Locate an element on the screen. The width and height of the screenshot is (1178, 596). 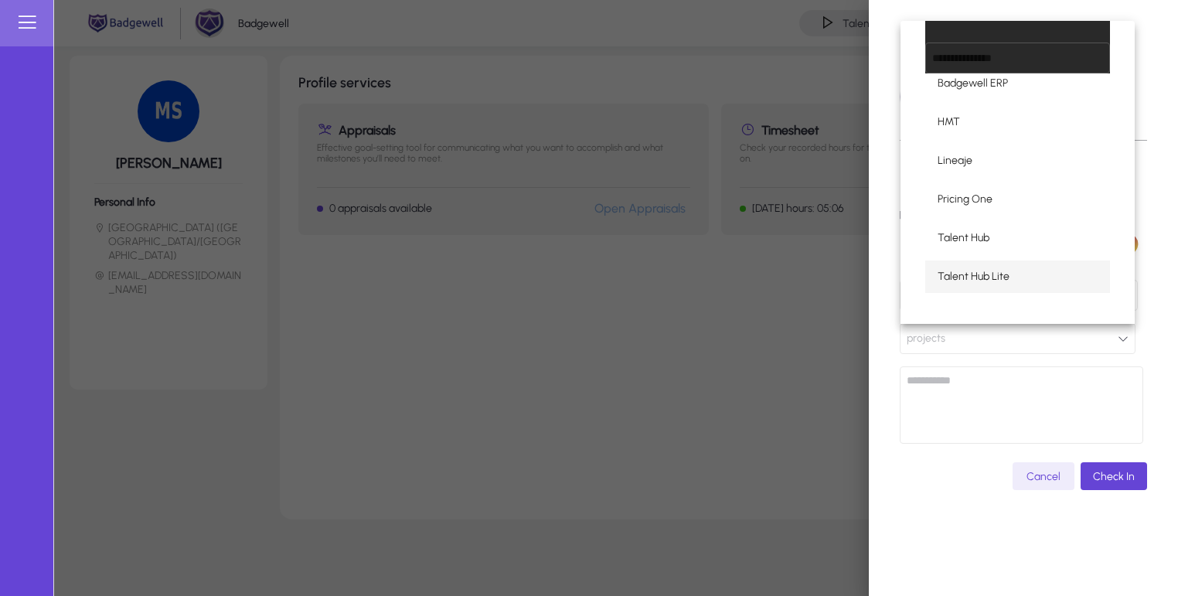
span: Pricing One is located at coordinates (964, 199).